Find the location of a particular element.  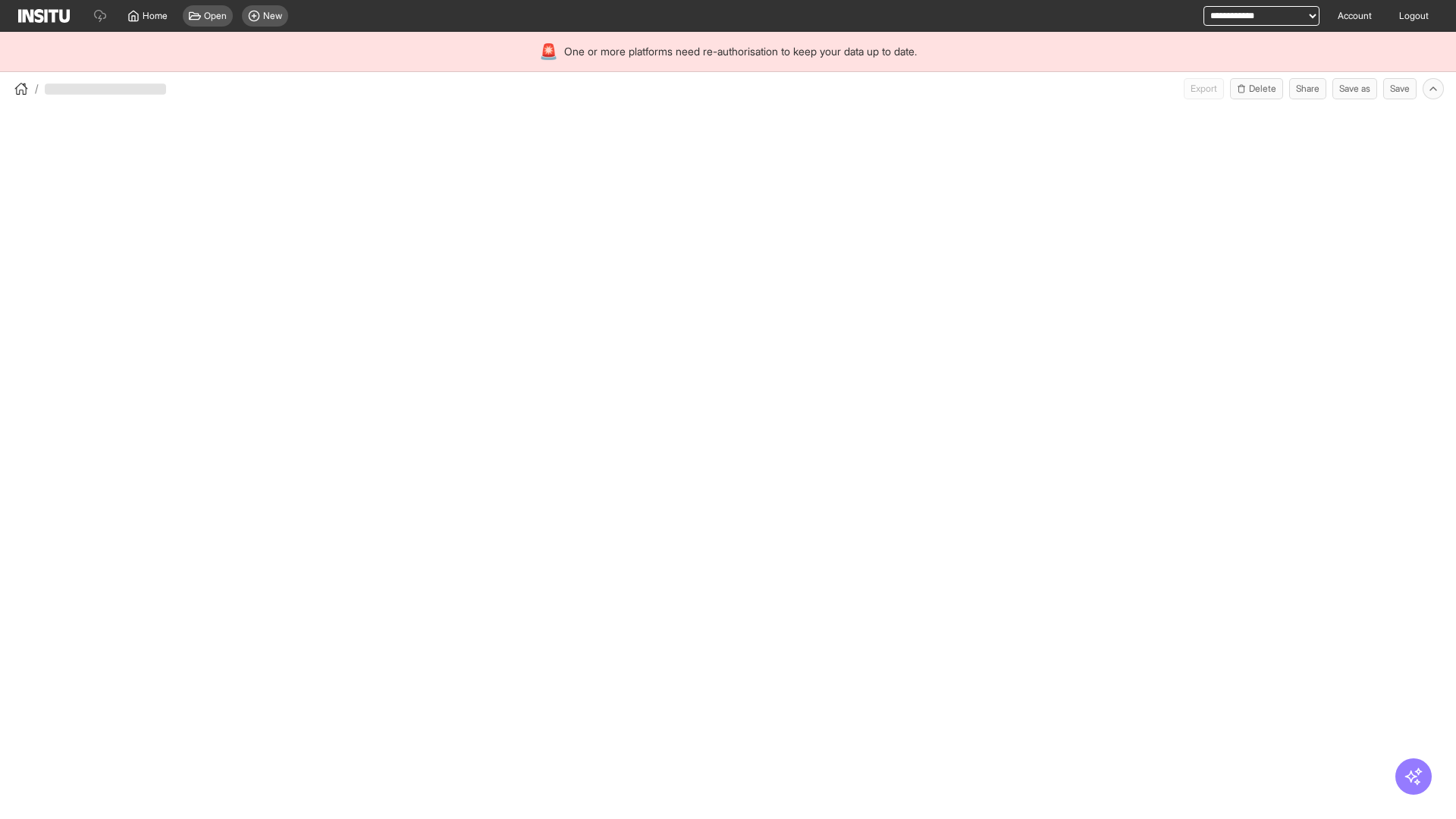

span: One or more platforms need re-authorisation to keep your data up to date. is located at coordinates (741, 51).